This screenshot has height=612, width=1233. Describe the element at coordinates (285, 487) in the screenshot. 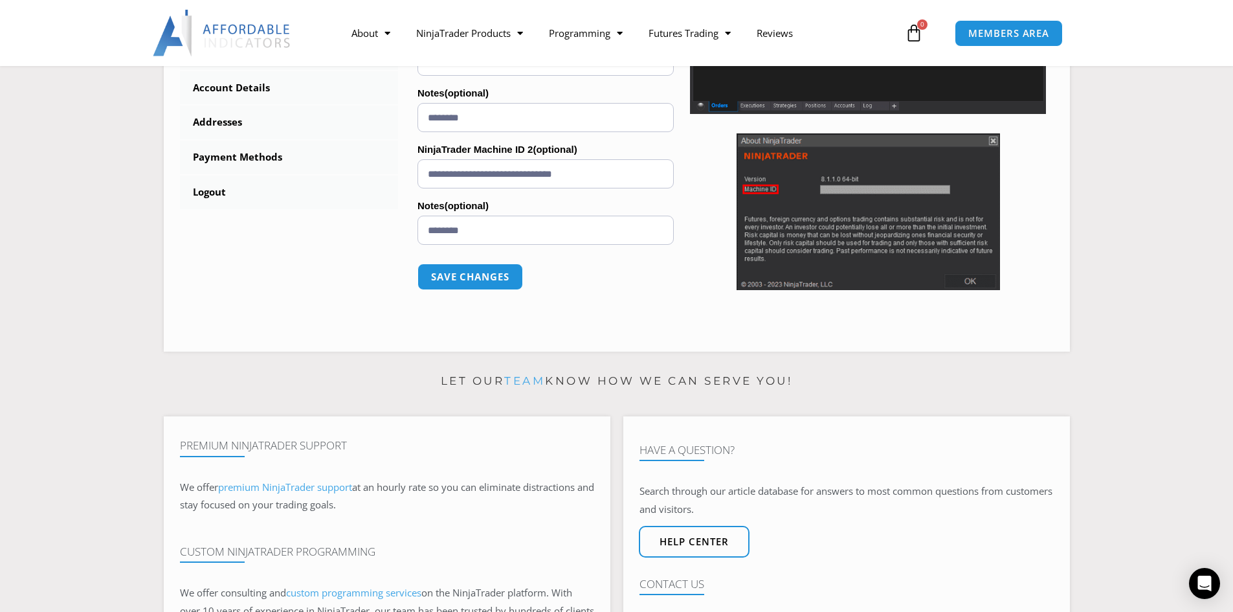

I see `a: premium NinjaTrader support` at that location.